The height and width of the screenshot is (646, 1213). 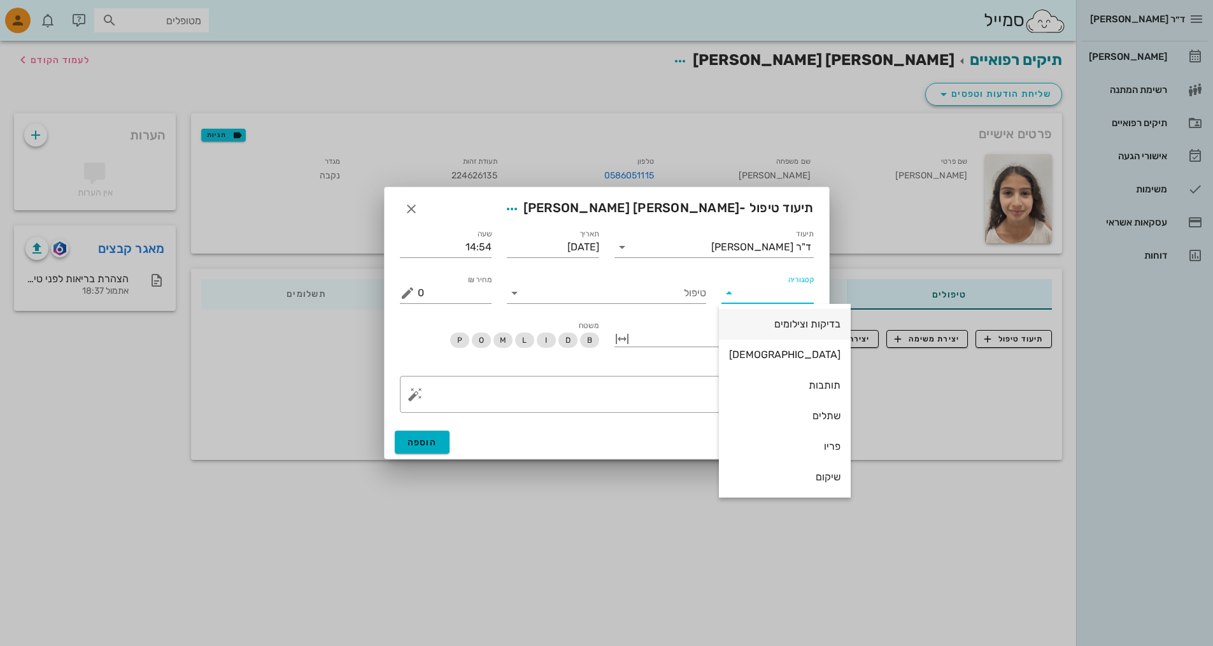 What do you see at coordinates (805, 234) in the screenshot?
I see `label: תיעוד` at bounding box center [805, 234].